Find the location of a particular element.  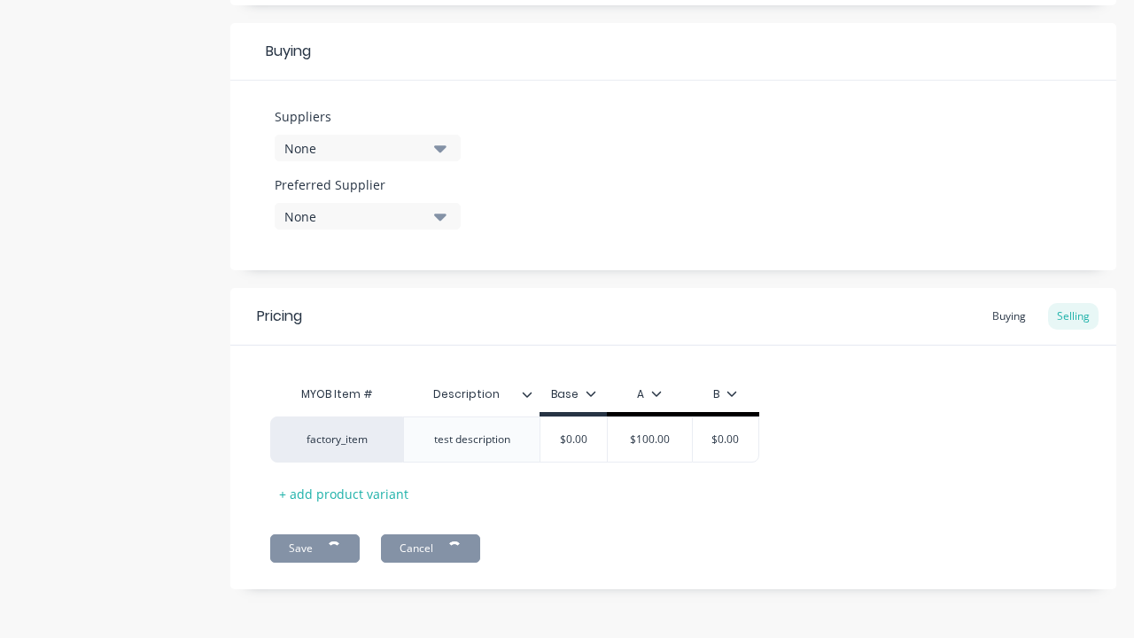

div: A is located at coordinates (649, 394).